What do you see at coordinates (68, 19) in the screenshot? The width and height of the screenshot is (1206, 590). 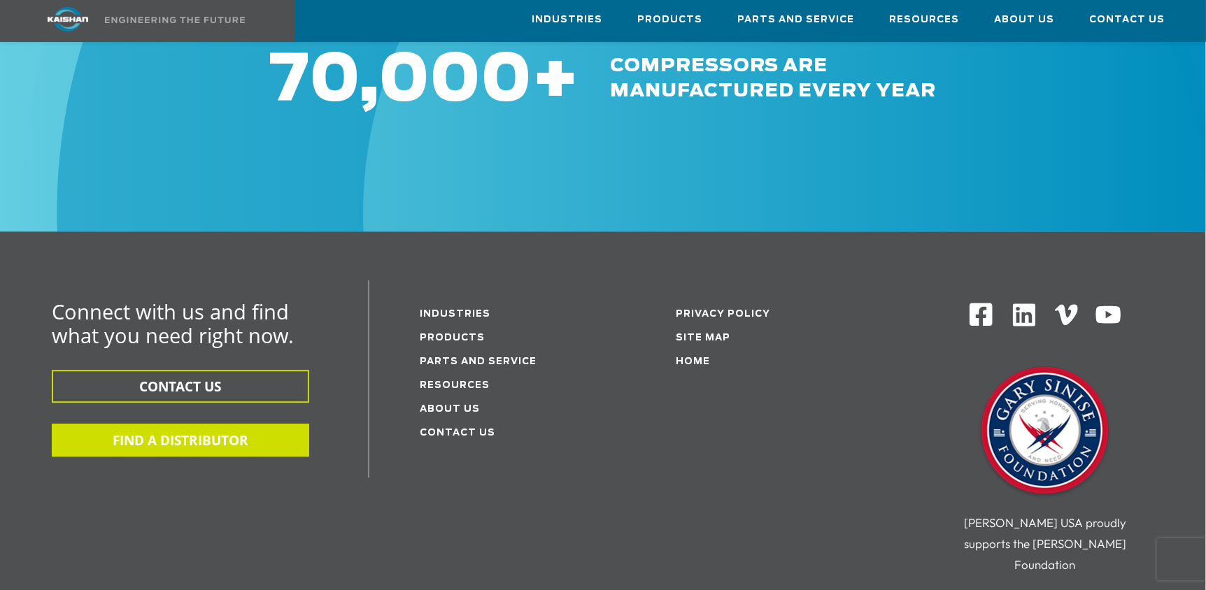 I see `img: kaishan logo` at bounding box center [68, 19].